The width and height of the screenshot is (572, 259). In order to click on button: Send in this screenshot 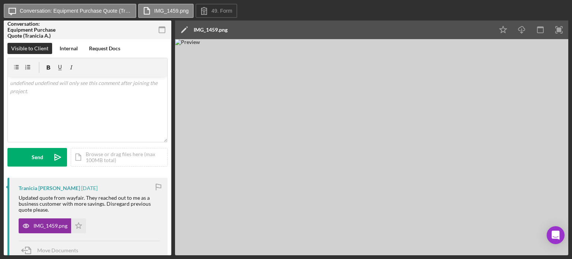, I will do `click(37, 157)`.